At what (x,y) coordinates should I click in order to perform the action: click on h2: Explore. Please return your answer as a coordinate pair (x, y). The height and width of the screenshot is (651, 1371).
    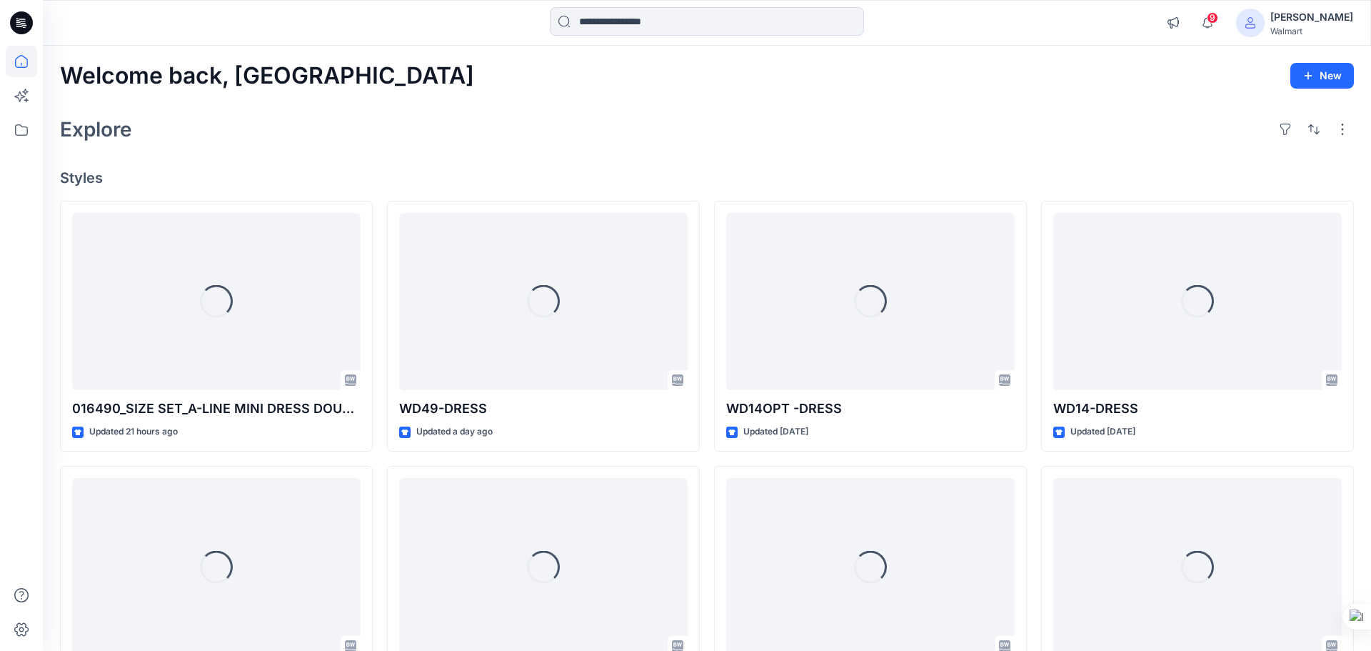
    Looking at the image, I should click on (96, 129).